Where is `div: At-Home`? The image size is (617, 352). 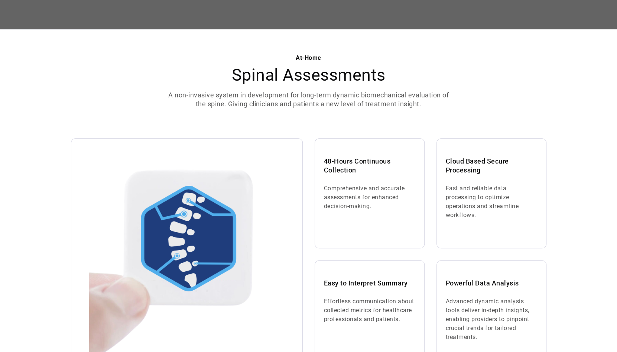 div: At-Home is located at coordinates (309, 58).